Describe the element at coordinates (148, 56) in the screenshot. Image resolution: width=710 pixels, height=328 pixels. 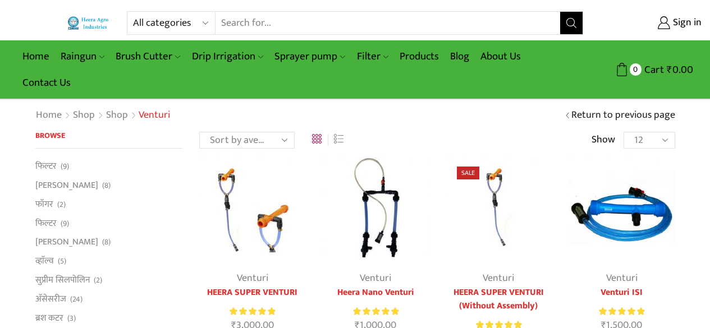
I see `a: Brush Cutter` at that location.